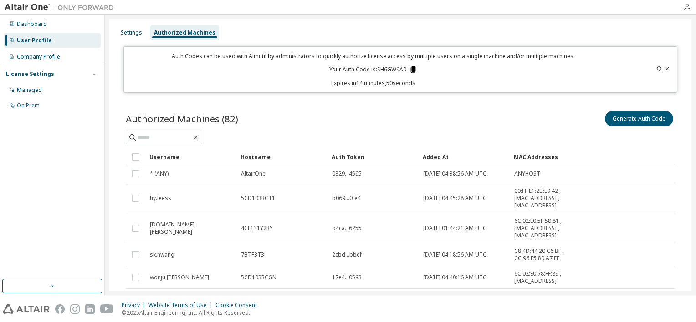 The height and width of the screenshot is (322, 696). I want to click on span: Authorized Machines (82), so click(182, 119).